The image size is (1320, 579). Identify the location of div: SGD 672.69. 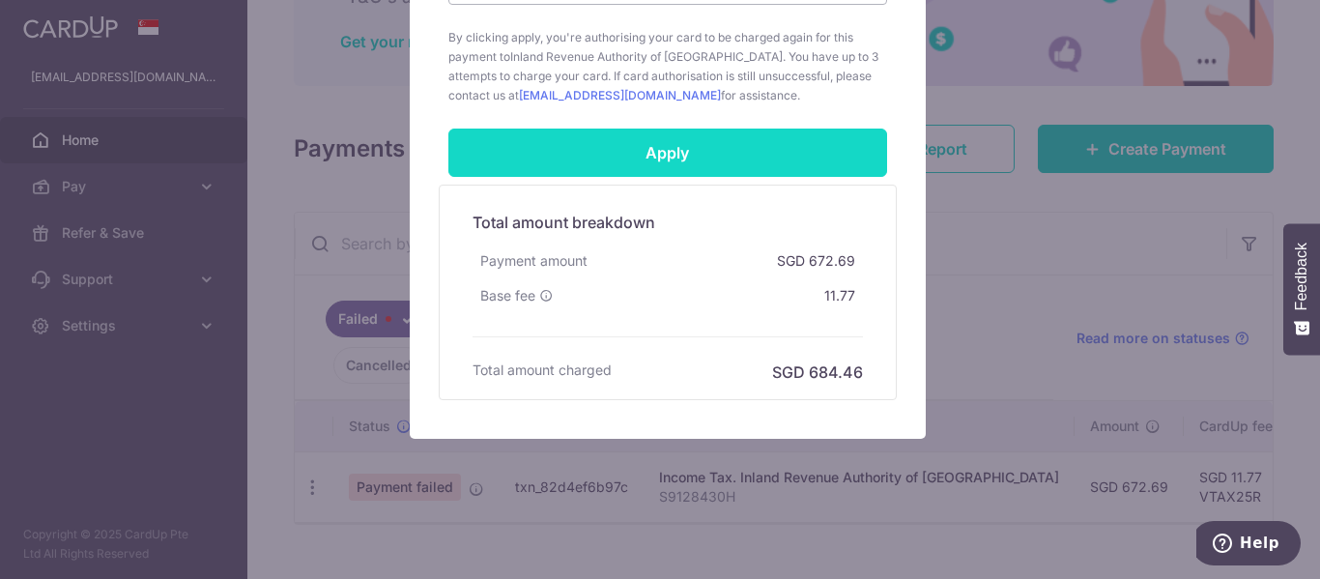
(816, 261).